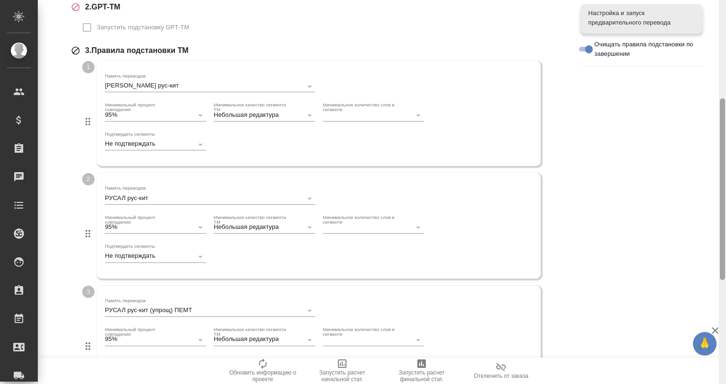  I want to click on span: Запустить подстановку GPT-TM, so click(143, 27).